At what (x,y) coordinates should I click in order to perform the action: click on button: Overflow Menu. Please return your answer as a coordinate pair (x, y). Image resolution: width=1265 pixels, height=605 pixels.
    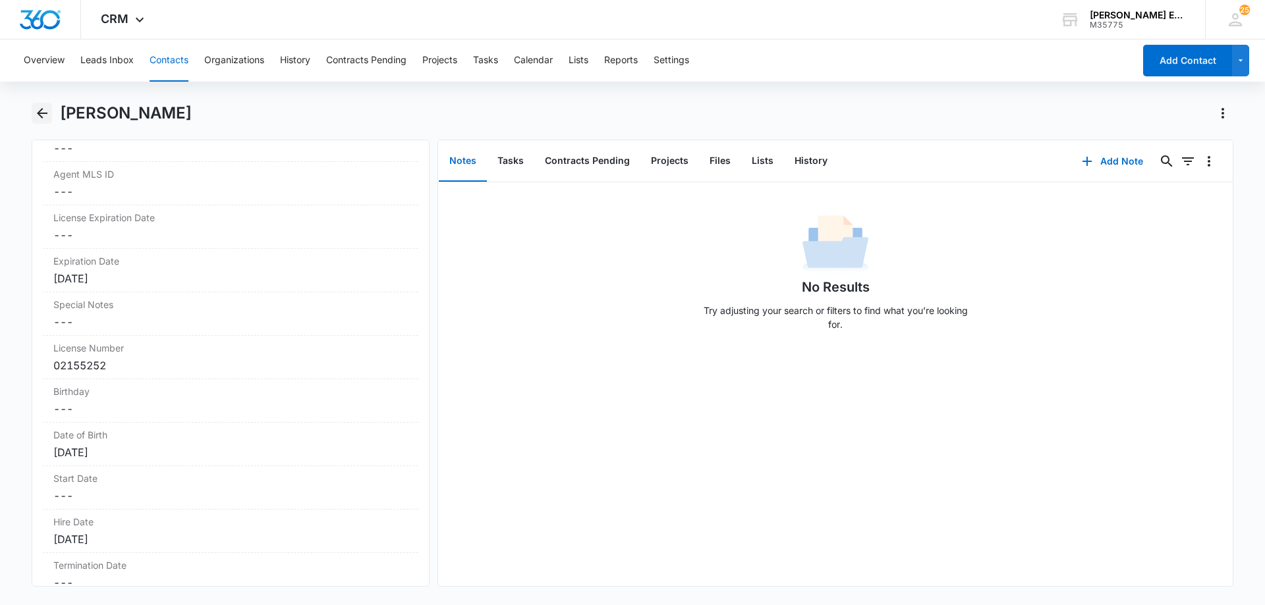
    Looking at the image, I should click on (1209, 161).